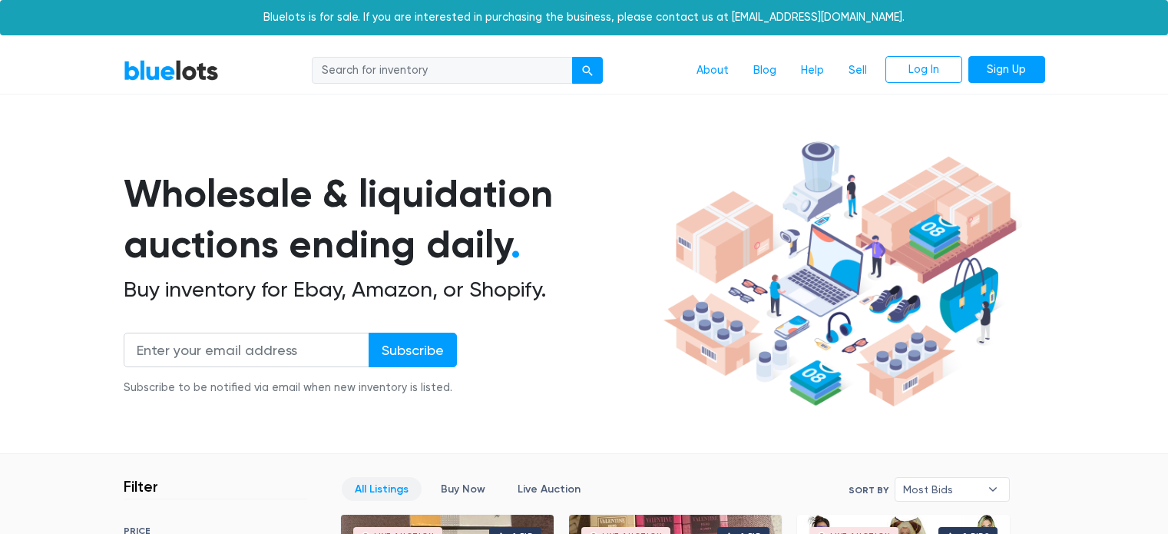 The width and height of the screenshot is (1168, 534). Describe the element at coordinates (463, 488) in the screenshot. I see `a: Buy Now` at that location.